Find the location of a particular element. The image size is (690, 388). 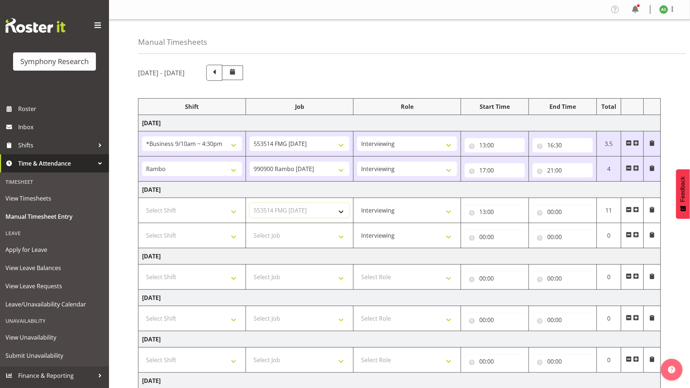

img: Rosterit website logo is located at coordinates (35, 25).